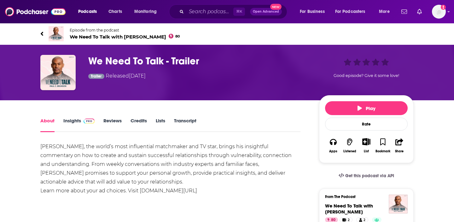 Image resolution: width=454 pixels, height=222 pixels. Describe the element at coordinates (363, 197) in the screenshot. I see `h3: From The Podcast` at that location.